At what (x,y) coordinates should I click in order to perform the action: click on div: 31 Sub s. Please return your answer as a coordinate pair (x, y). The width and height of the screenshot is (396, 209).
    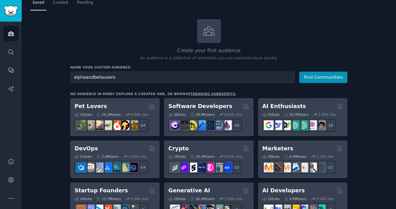
    Looking at the image, I should click on (83, 115).